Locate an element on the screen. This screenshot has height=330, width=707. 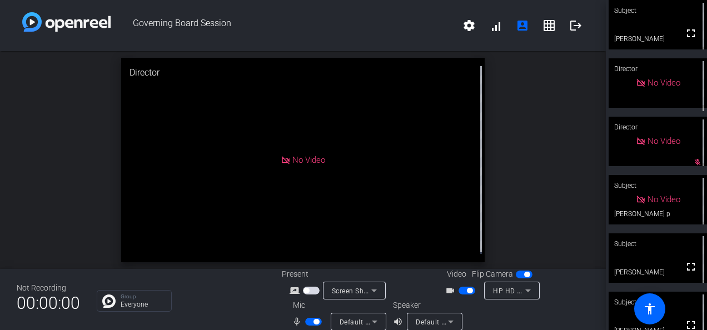
mat-icon: volume_up is located at coordinates (399, 322).